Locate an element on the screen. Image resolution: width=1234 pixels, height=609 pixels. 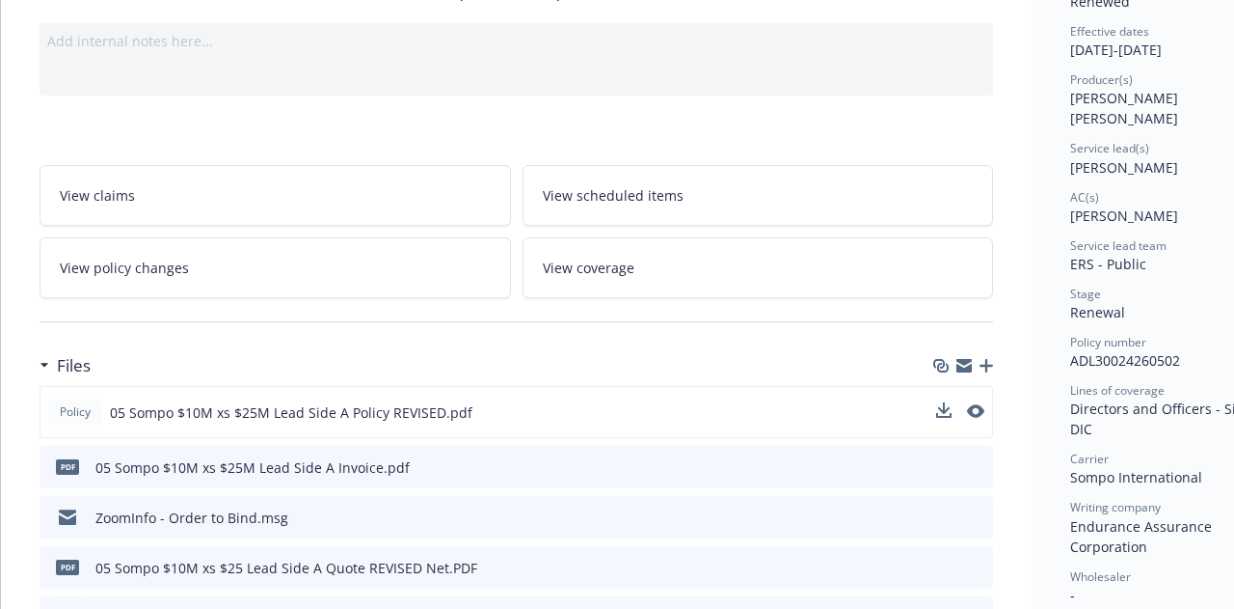
span: Stage is located at coordinates (1086, 293).